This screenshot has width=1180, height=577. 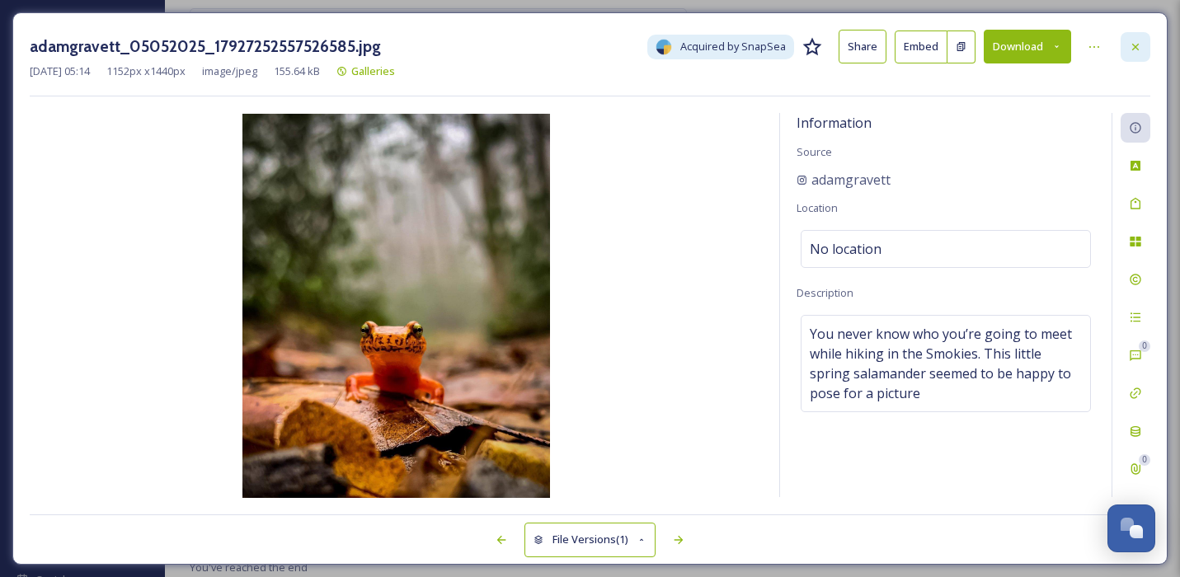 I want to click on button: Embed, so click(x=921, y=47).